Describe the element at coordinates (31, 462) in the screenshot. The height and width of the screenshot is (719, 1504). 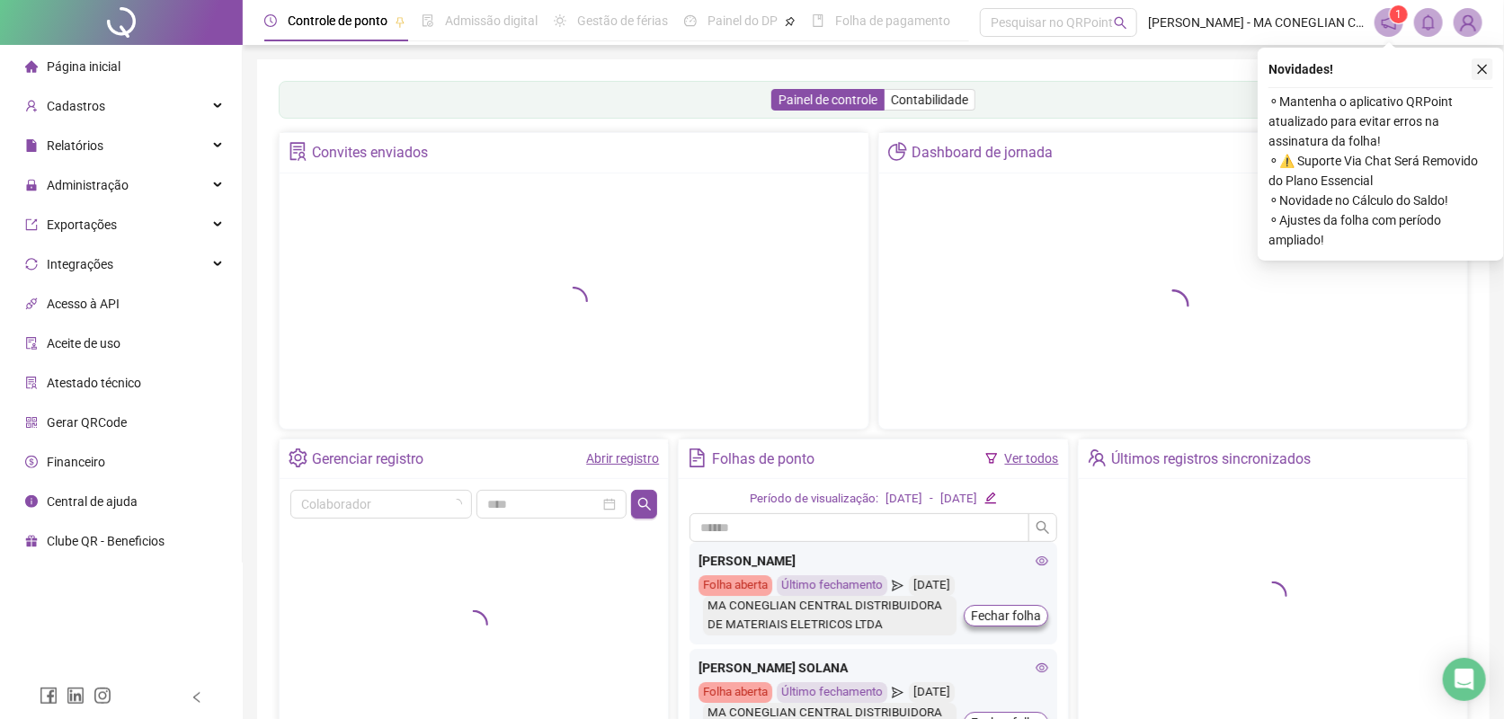
I see `span: dollar` at that location.